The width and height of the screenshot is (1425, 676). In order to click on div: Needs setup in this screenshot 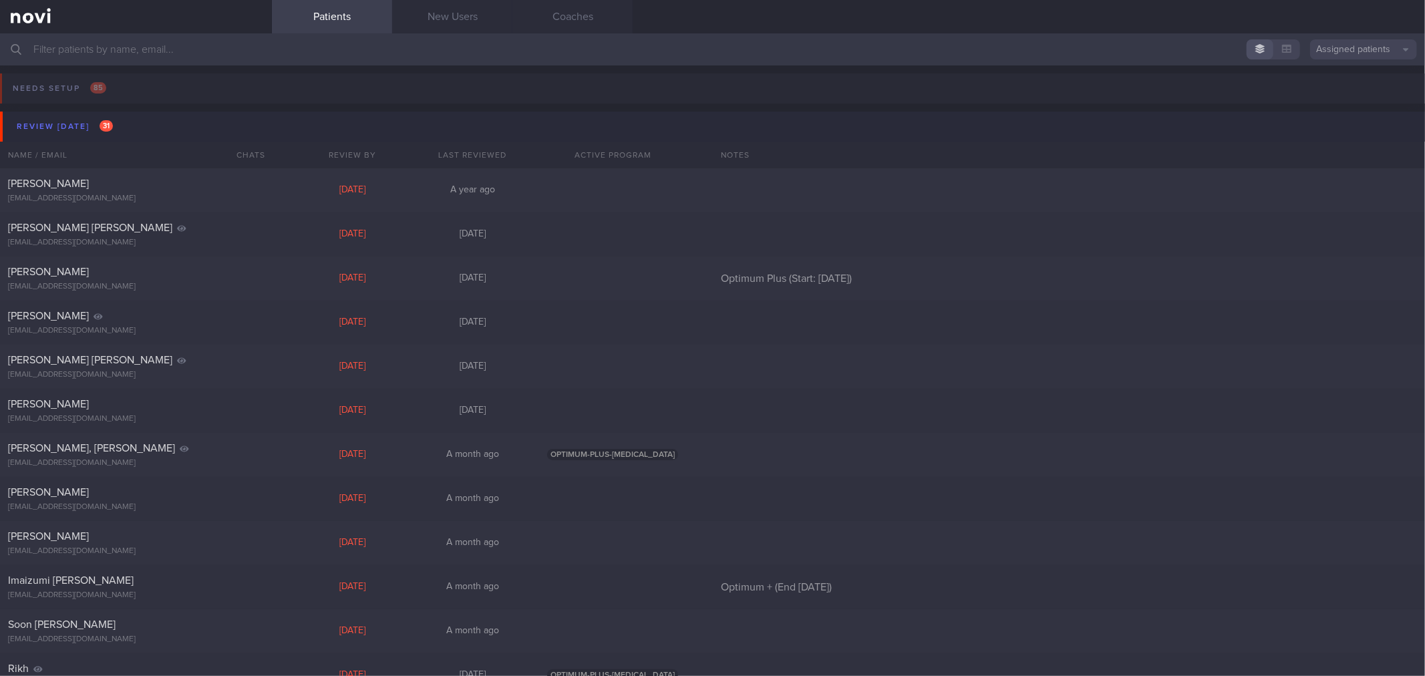, I will do `click(59, 88)`.